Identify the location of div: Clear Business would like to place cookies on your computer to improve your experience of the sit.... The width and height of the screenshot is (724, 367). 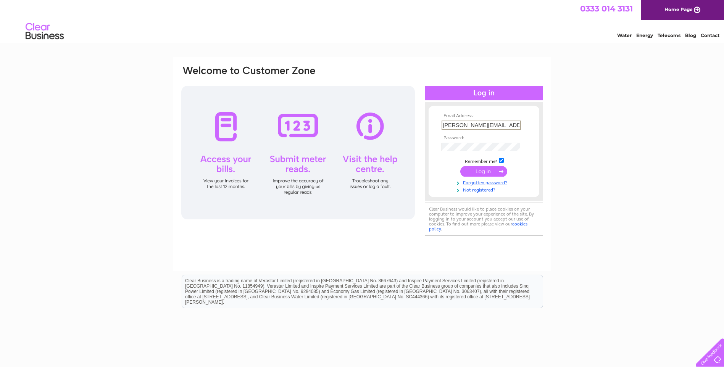
(484, 219).